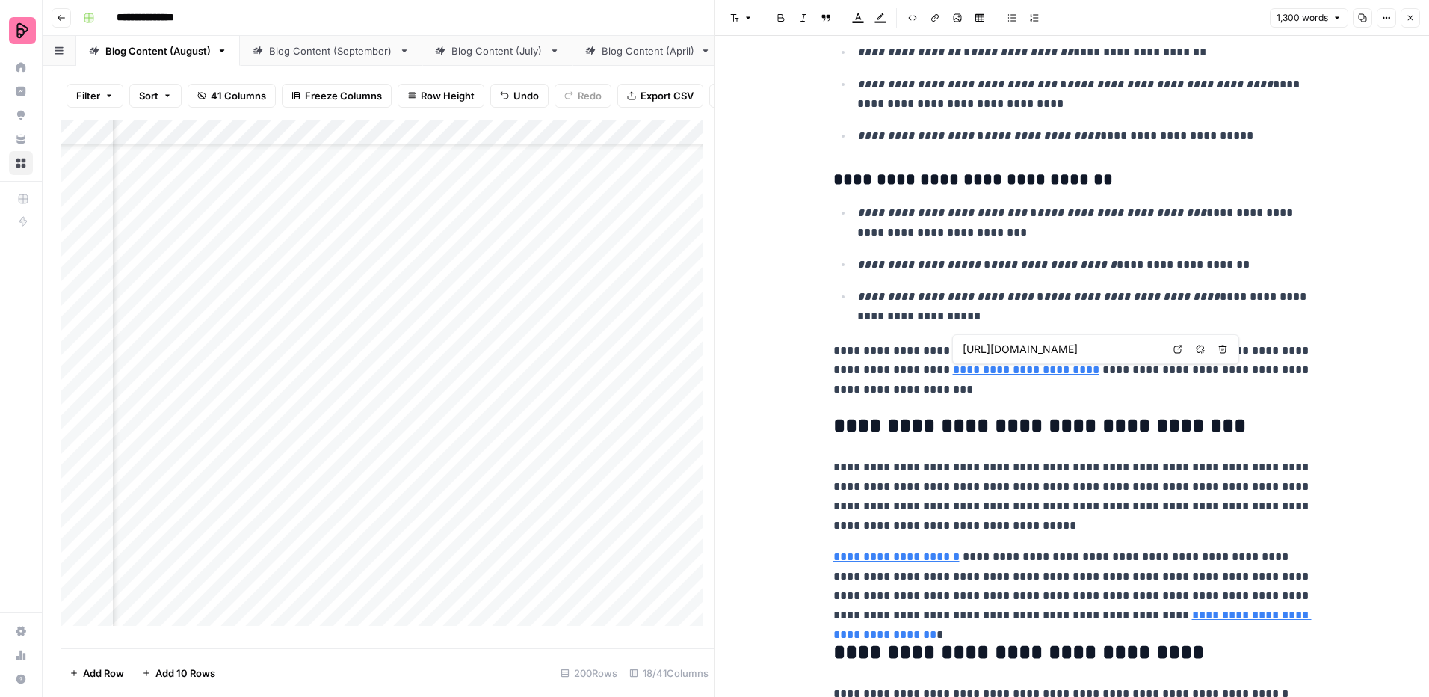 Image resolution: width=1429 pixels, height=697 pixels. What do you see at coordinates (21, 31) in the screenshot?
I see `button: Workspace: Preply` at bounding box center [21, 31].